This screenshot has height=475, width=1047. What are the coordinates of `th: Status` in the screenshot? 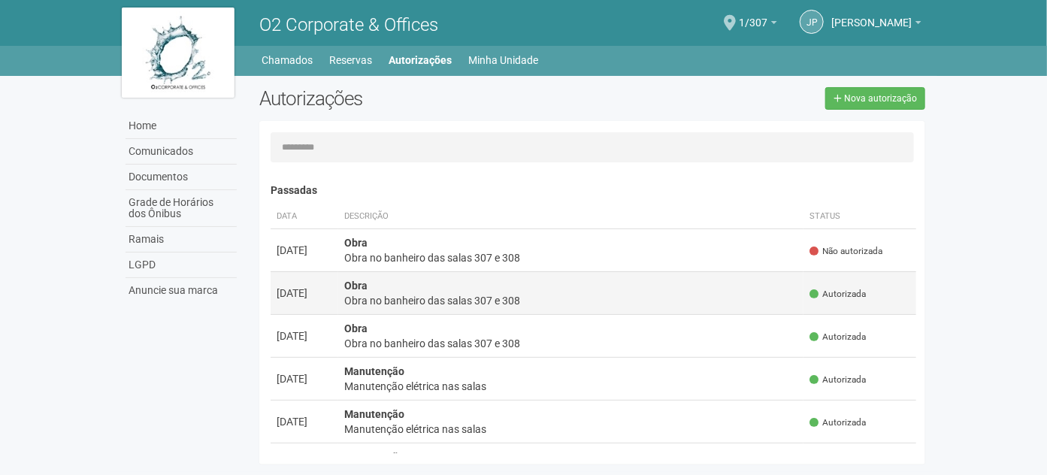 It's located at (860, 216).